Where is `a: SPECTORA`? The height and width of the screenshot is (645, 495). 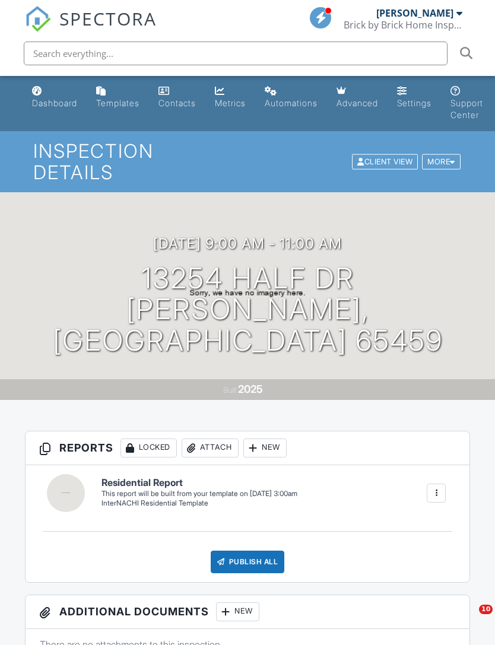
a: SPECTORA is located at coordinates (91, 28).